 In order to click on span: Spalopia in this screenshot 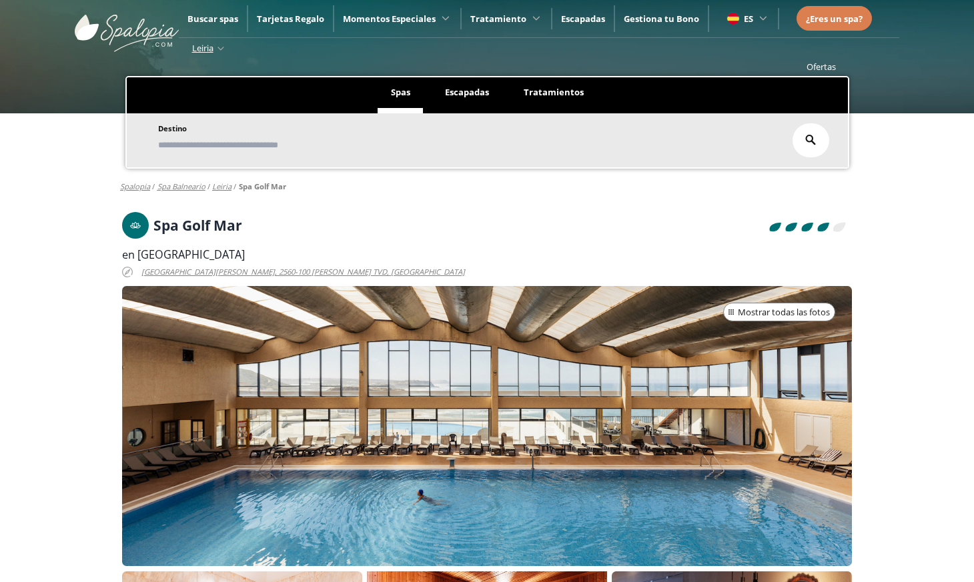, I will do `click(135, 186)`.